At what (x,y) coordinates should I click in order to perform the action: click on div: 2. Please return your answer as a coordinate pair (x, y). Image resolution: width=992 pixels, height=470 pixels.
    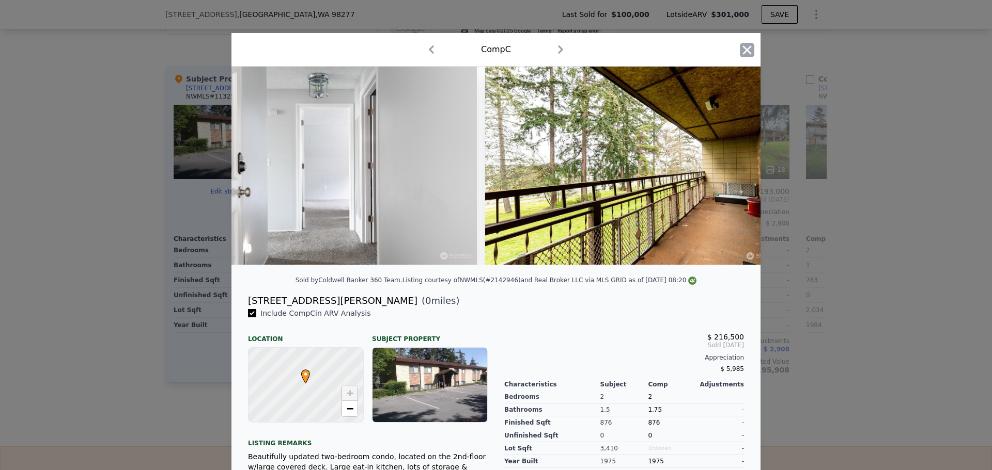
    Looking at the image, I should click on (624, 397).